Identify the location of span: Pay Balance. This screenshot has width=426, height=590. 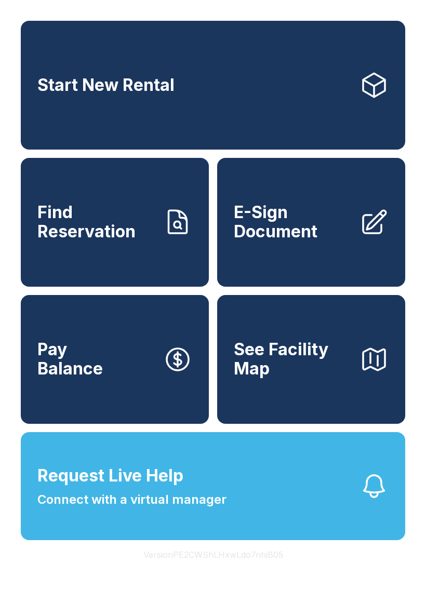
(70, 359).